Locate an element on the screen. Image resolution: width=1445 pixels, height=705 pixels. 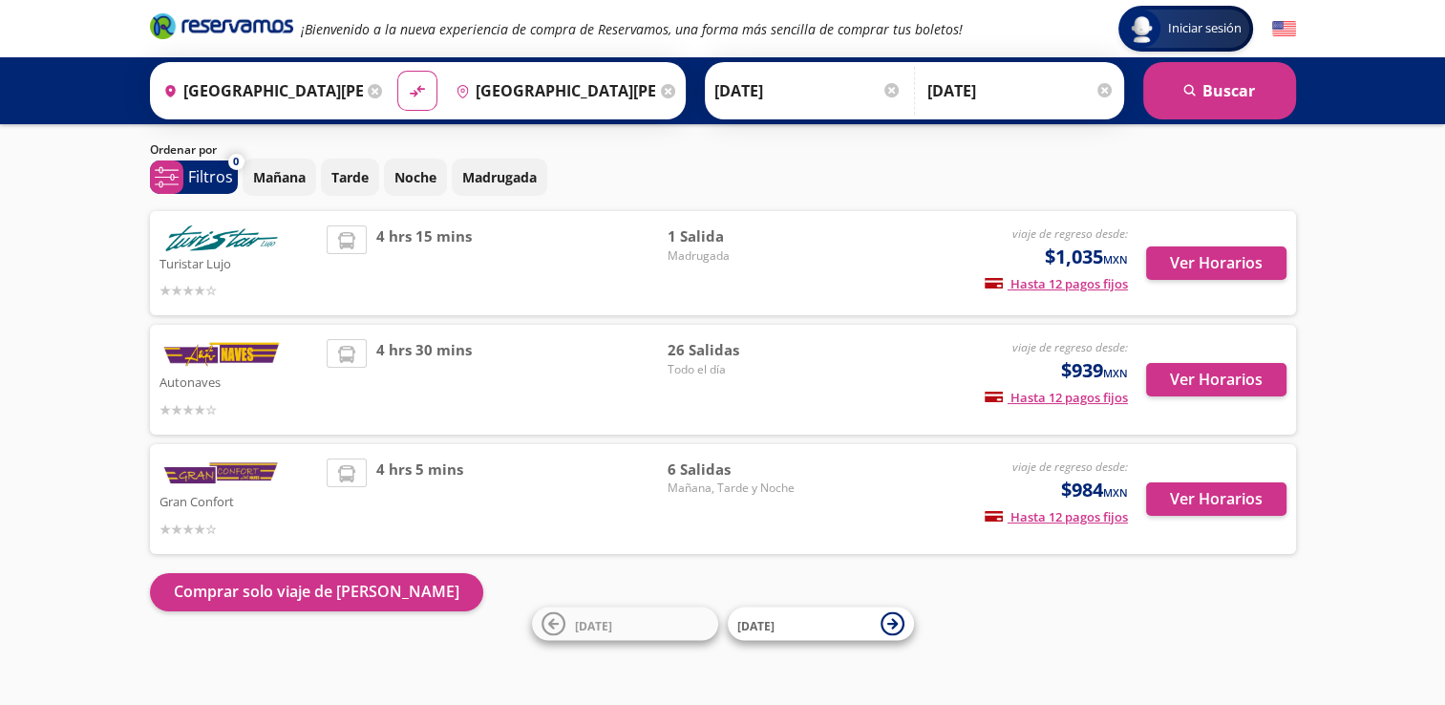
a: Brand Logo is located at coordinates (222, 29).